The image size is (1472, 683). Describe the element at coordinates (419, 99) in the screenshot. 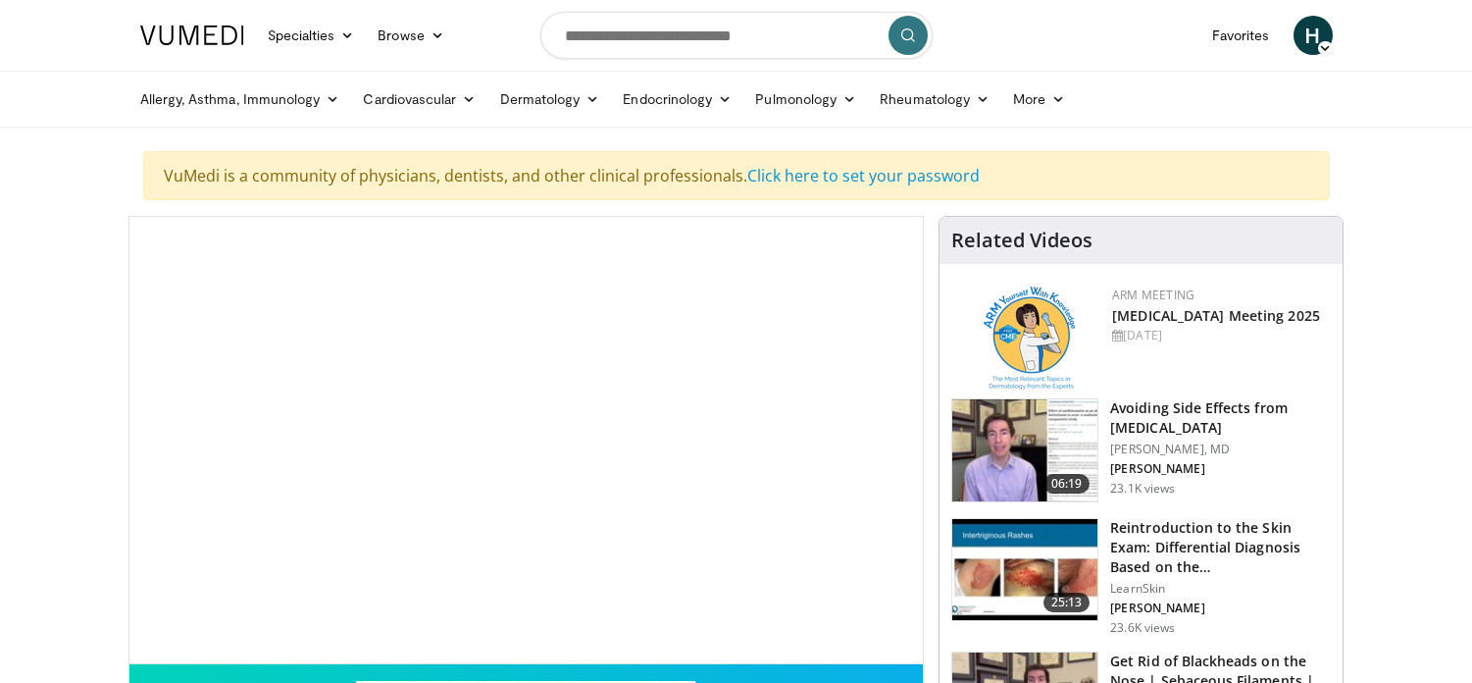

I see `a: Cardiovascular` at that location.